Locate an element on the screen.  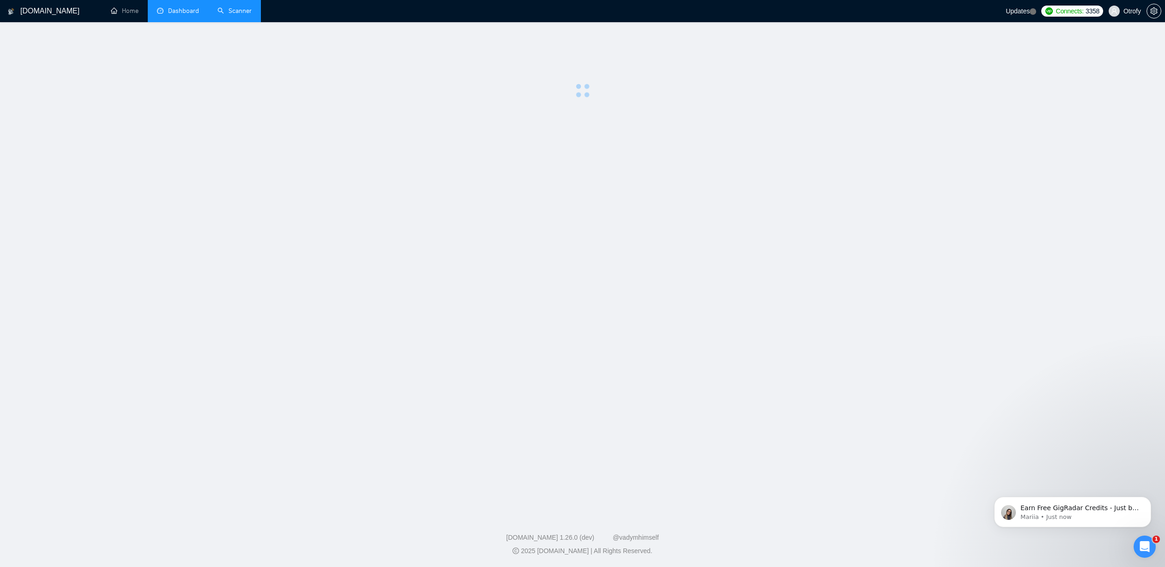
span: user is located at coordinates (1114, 11).